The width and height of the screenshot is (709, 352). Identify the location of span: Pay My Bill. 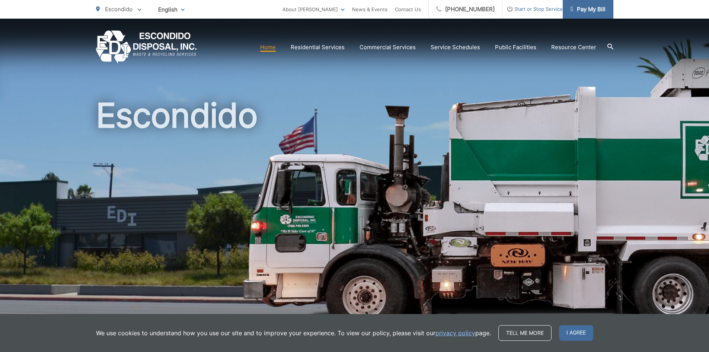
(587, 9).